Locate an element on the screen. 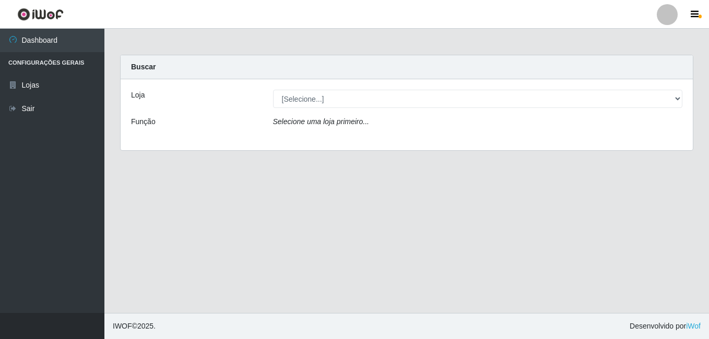 The height and width of the screenshot is (339, 709). span: IWOF is located at coordinates (122, 326).